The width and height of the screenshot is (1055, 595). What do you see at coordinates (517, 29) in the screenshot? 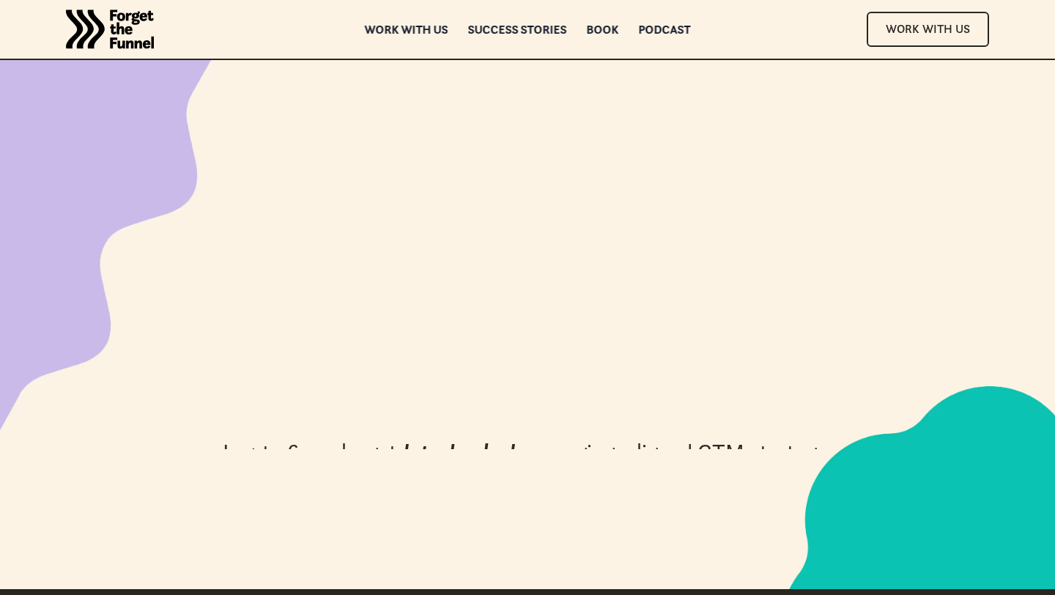
I see `a: Success Stories` at bounding box center [517, 29].